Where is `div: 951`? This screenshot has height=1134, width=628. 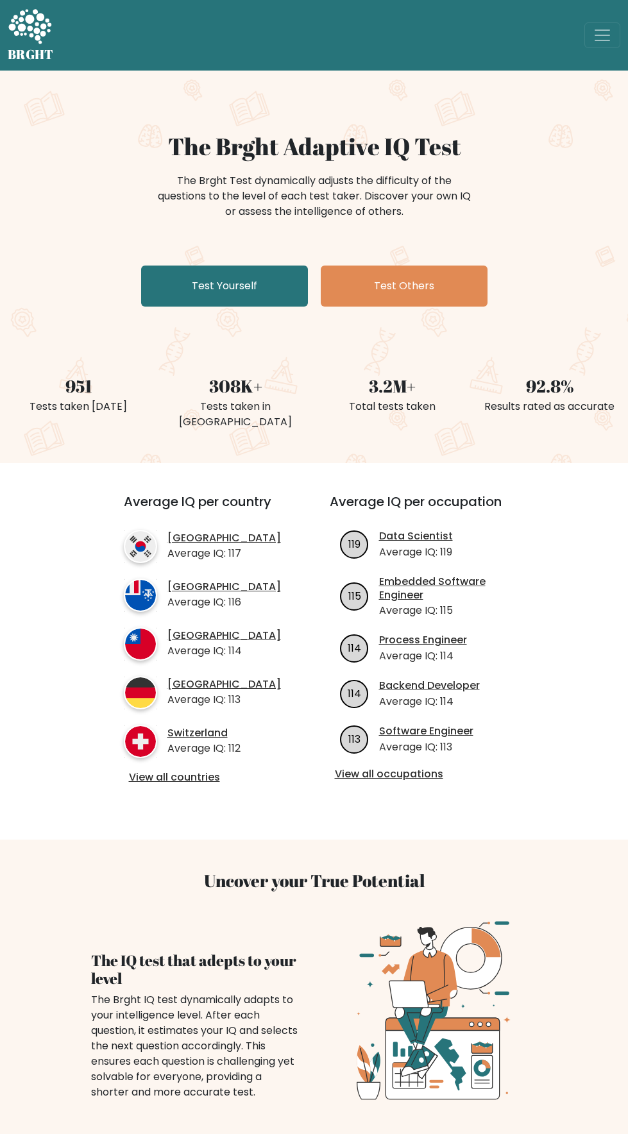
div: 951 is located at coordinates (78, 386).